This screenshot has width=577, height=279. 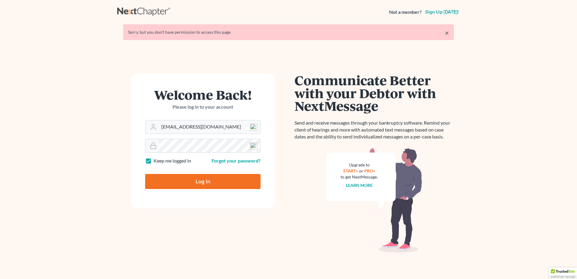 What do you see at coordinates (563, 273) in the screenshot?
I see `div: TrustedSite Certified` at bounding box center [563, 273].